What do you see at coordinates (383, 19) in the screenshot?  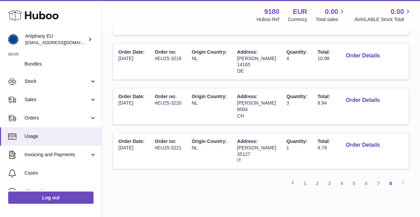 I see `span: AVAILABLE Stock Total` at bounding box center [383, 19].